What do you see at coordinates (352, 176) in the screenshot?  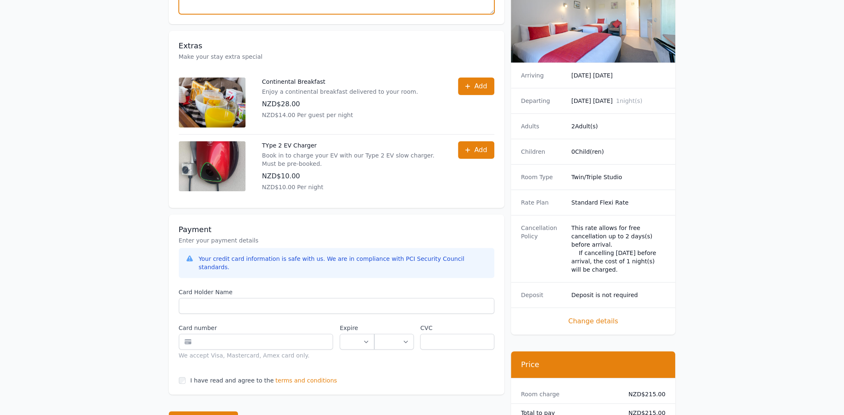 I see `p: NZD$10.00` at bounding box center [352, 176].